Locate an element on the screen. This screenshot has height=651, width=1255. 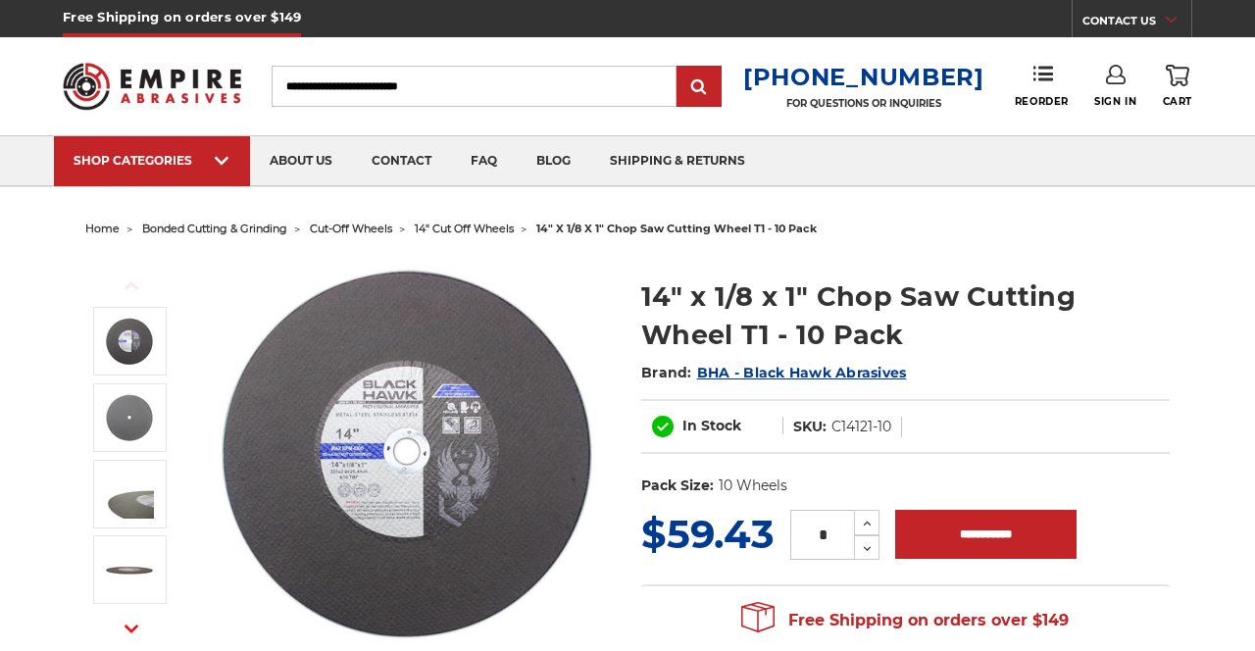
span: Brand: is located at coordinates (667, 373).